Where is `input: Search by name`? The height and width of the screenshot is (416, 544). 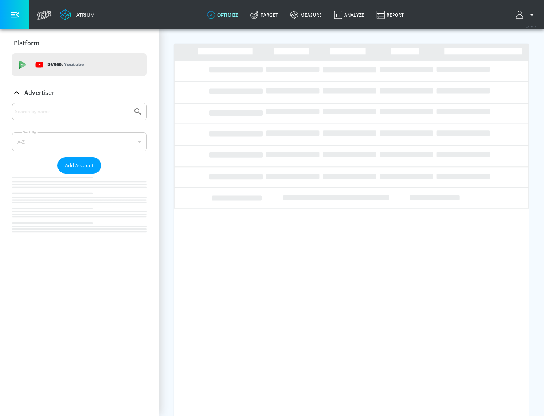
input: Search by name is located at coordinates (72, 112).